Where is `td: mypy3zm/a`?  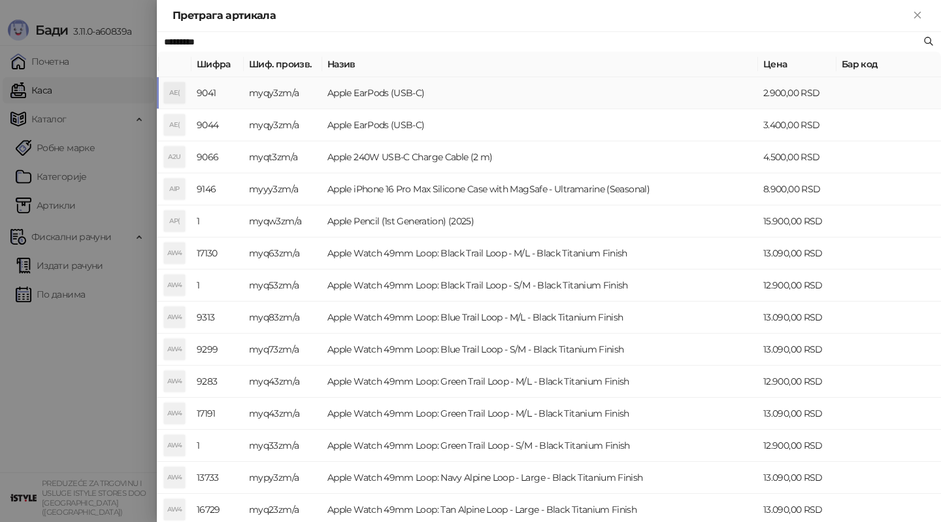
td: mypy3zm/a is located at coordinates (283, 477).